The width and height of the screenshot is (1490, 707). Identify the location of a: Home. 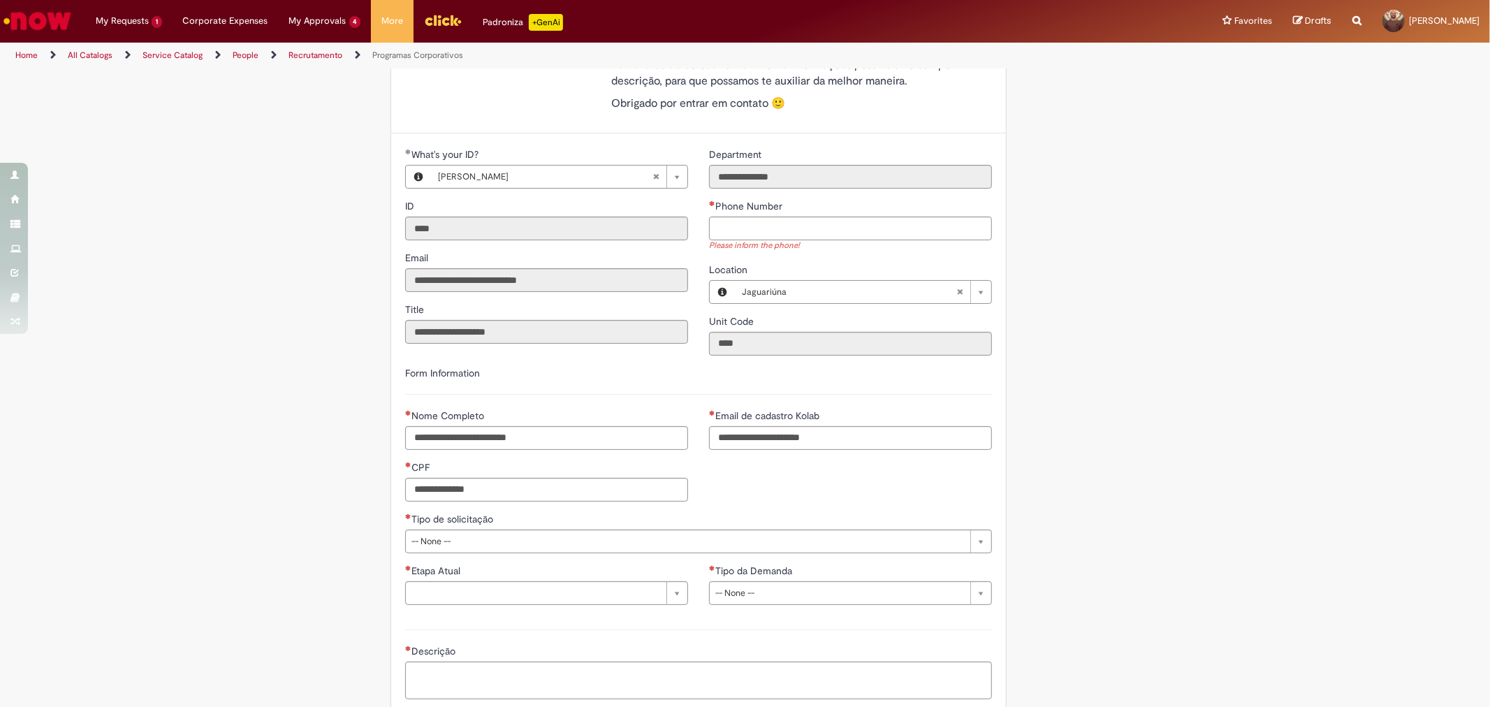
(27, 55).